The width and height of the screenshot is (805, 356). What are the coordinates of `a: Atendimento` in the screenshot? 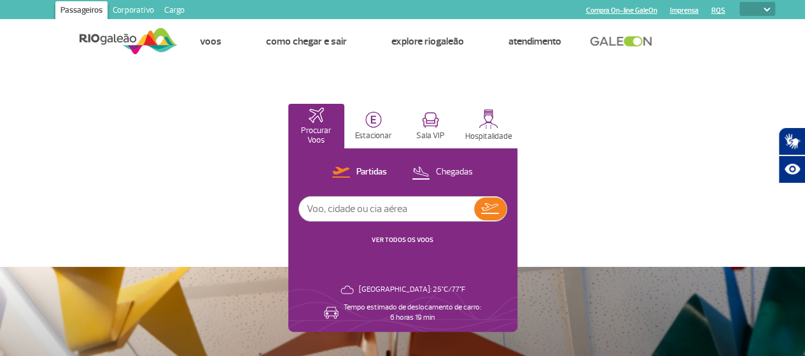 It's located at (535, 41).